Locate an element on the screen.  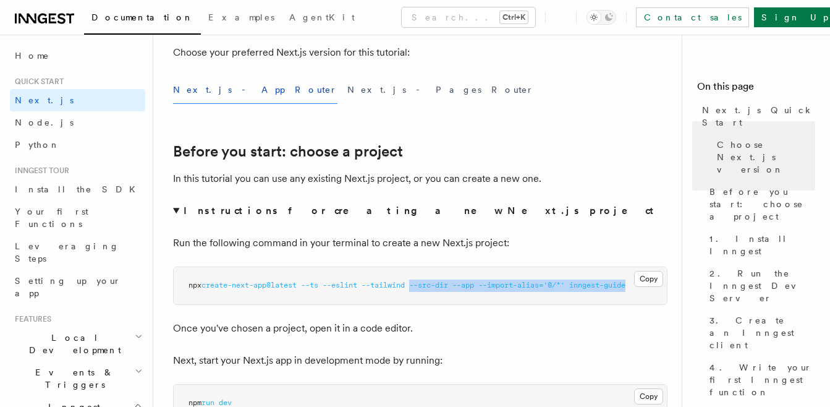
span: Examples is located at coordinates (241, 17).